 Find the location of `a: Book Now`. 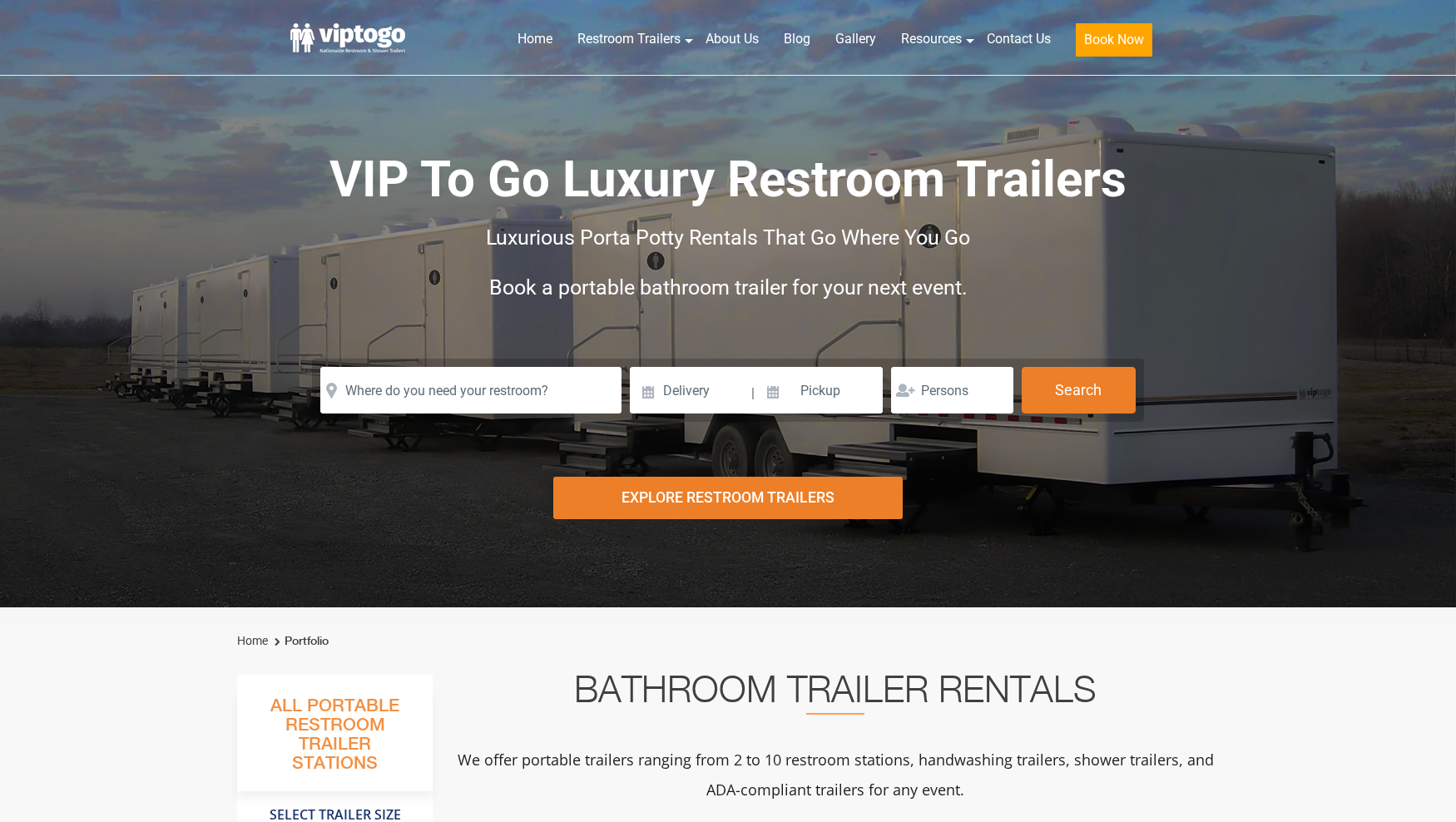

a: Book Now is located at coordinates (1115, 43).